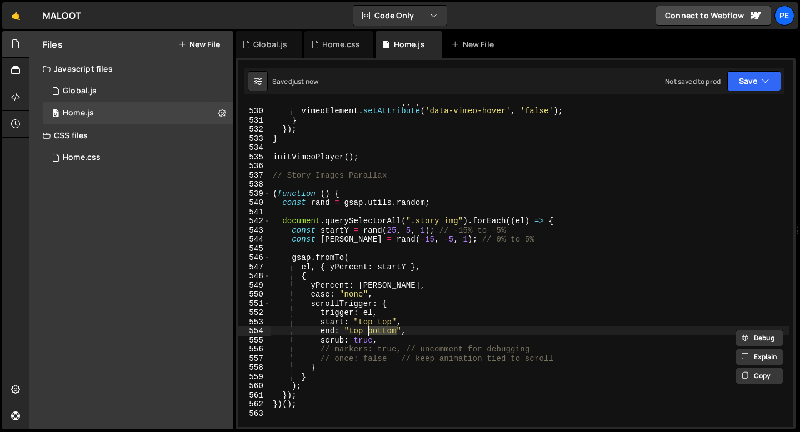 Image resolution: width=800 pixels, height=432 pixels. I want to click on div: 556, so click(254, 349).